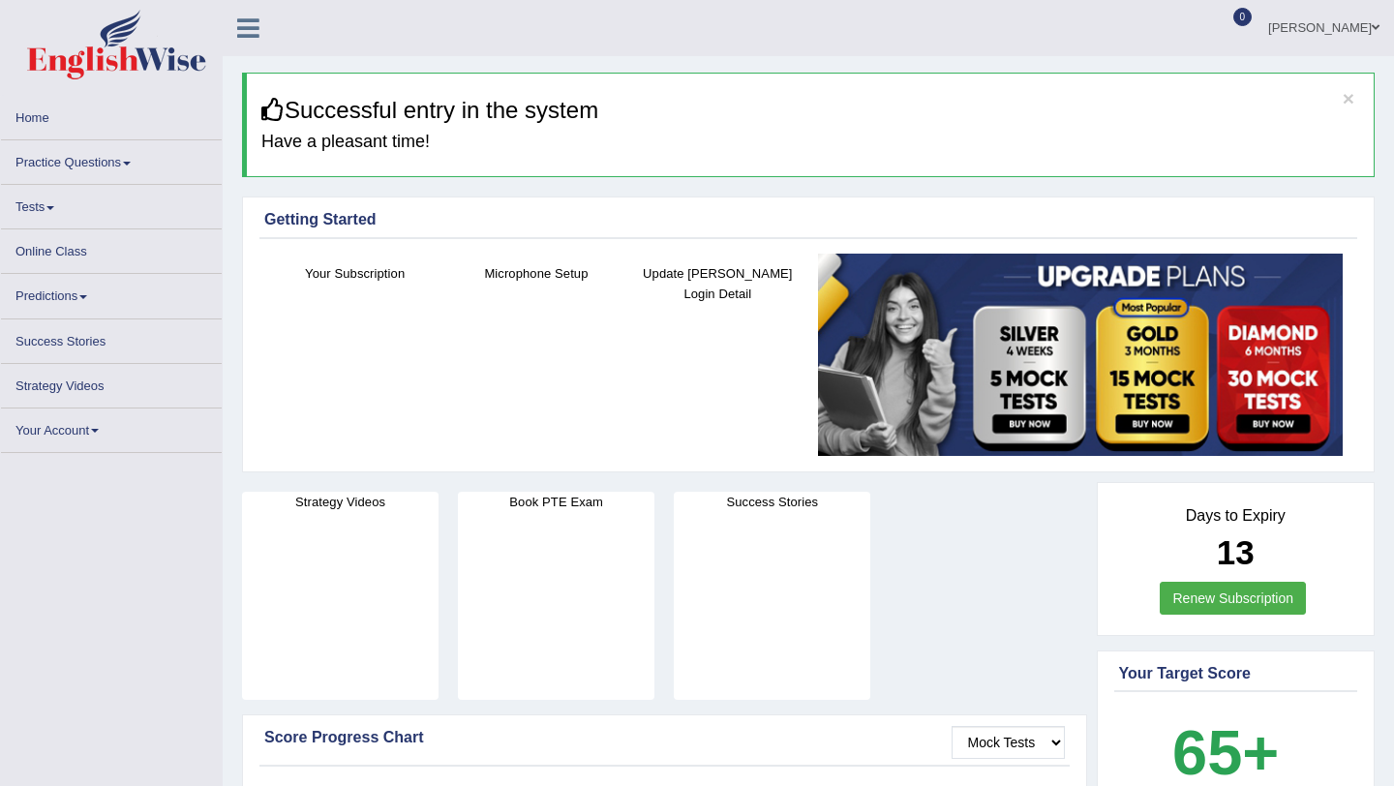 The height and width of the screenshot is (786, 1394). I want to click on a: Online Class, so click(111, 248).